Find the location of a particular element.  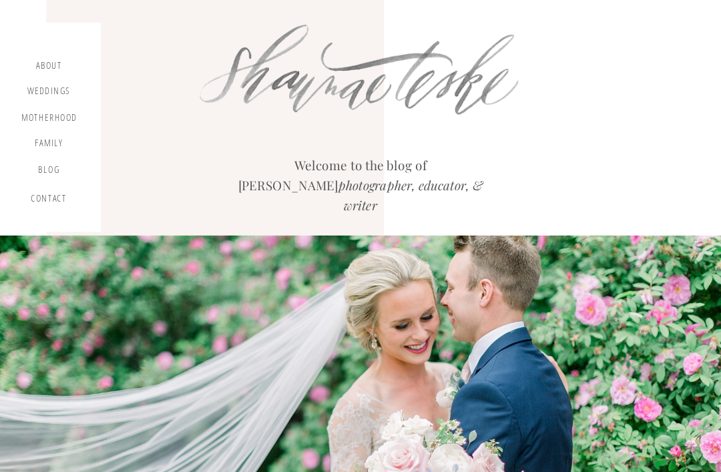

a: blog is located at coordinates (49, 172).